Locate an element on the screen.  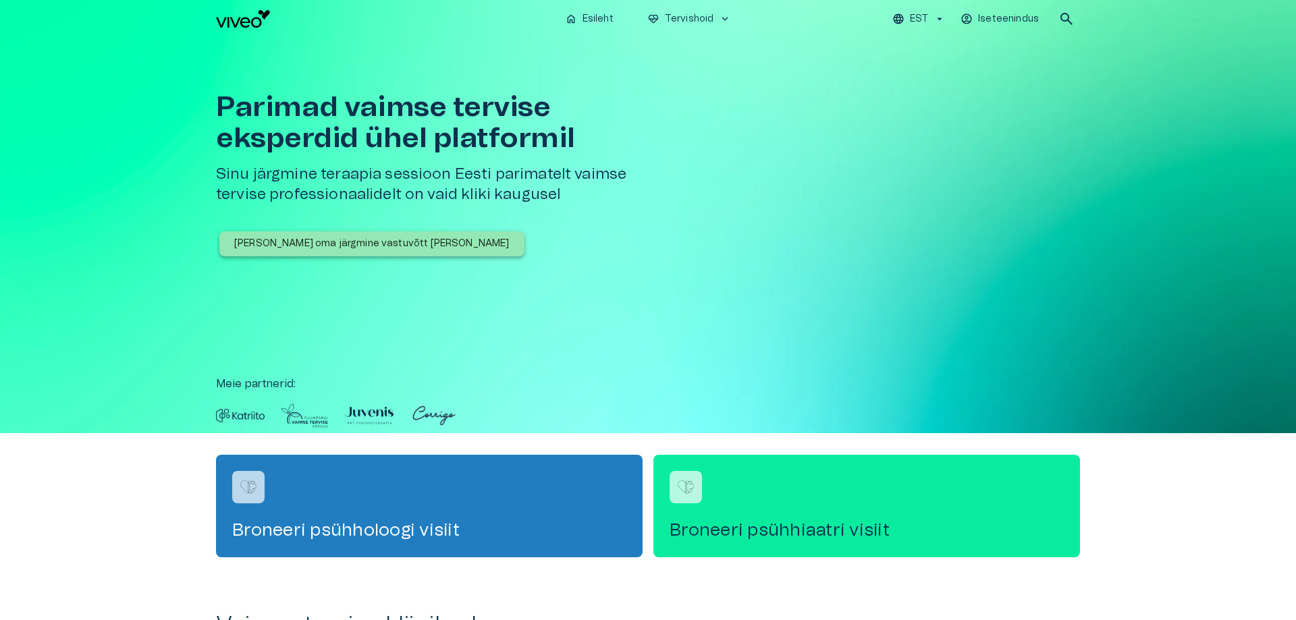
button: open search modal is located at coordinates (1067, 19).